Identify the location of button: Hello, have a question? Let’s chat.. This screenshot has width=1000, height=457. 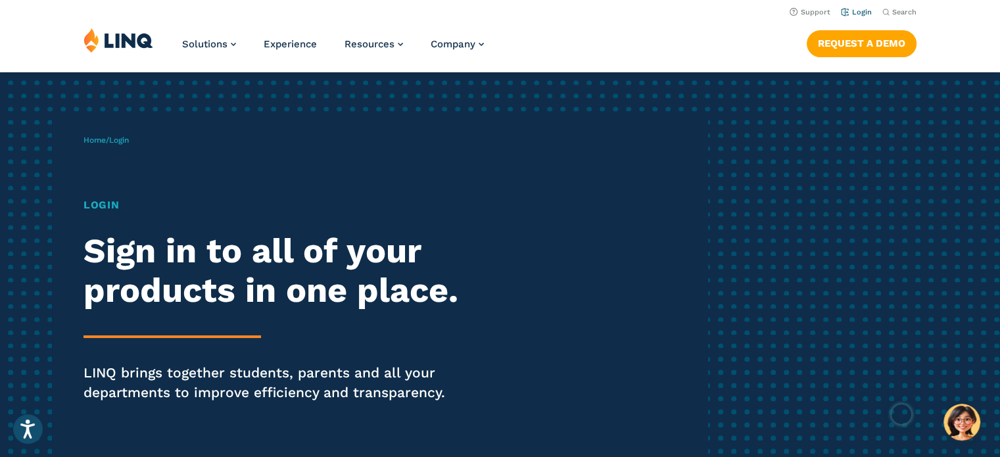
(962, 422).